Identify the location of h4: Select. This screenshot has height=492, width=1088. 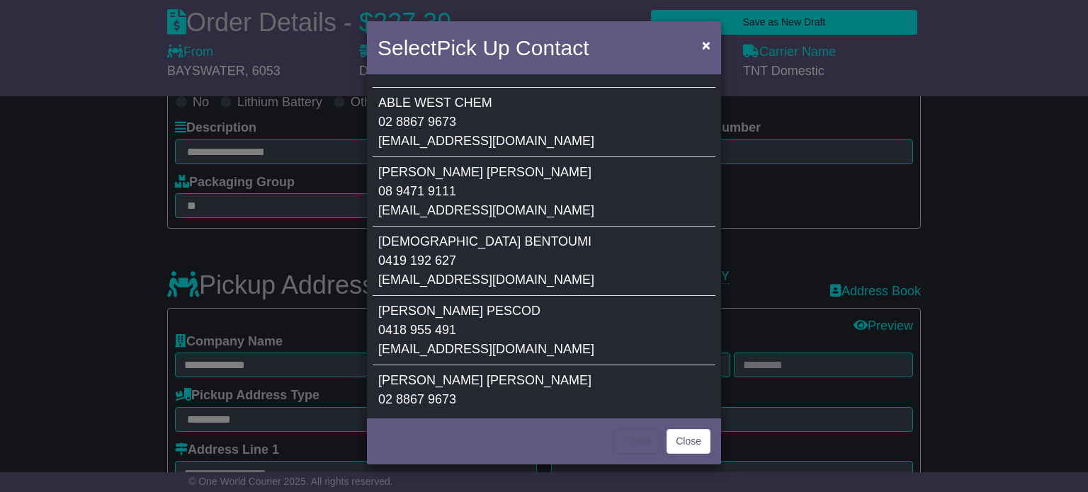
(483, 47).